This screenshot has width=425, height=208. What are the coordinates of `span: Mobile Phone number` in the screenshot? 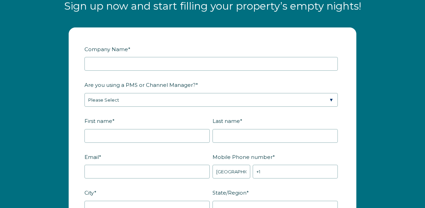 It's located at (243, 157).